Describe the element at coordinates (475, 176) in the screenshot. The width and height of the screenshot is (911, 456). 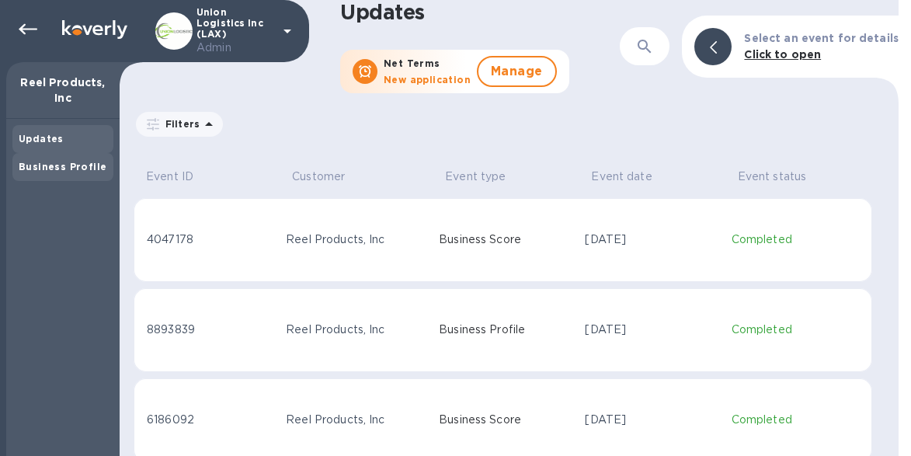
I see `p: Event type` at that location.